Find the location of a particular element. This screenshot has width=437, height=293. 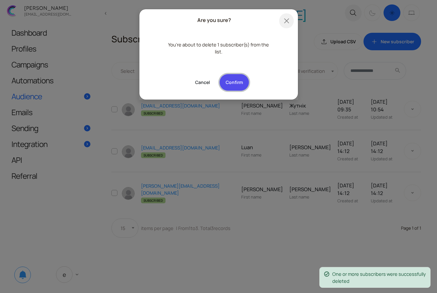

div: One or more subscribers were successfully deleted is located at coordinates (380, 278).